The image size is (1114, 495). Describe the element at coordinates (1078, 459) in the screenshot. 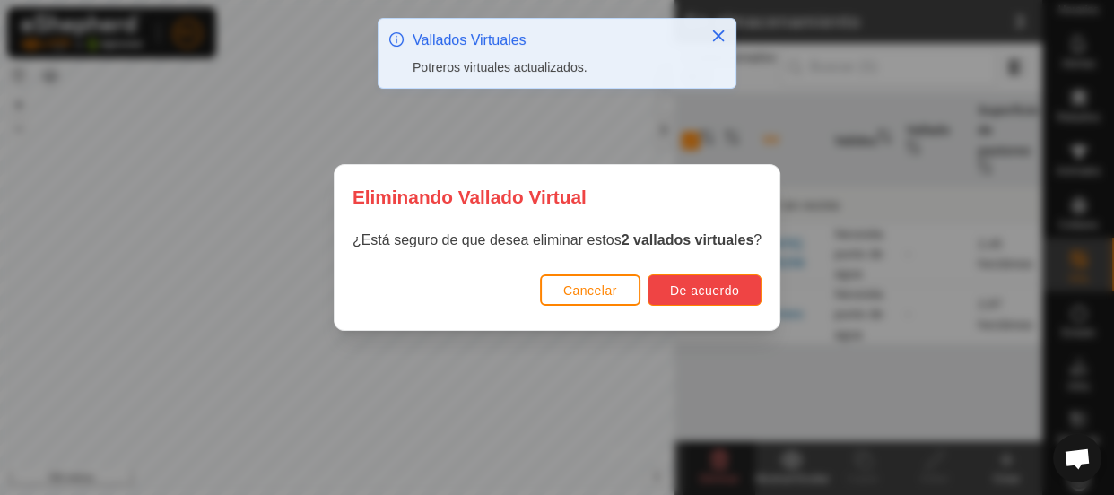

I see `div: Chat abierto` at that location.